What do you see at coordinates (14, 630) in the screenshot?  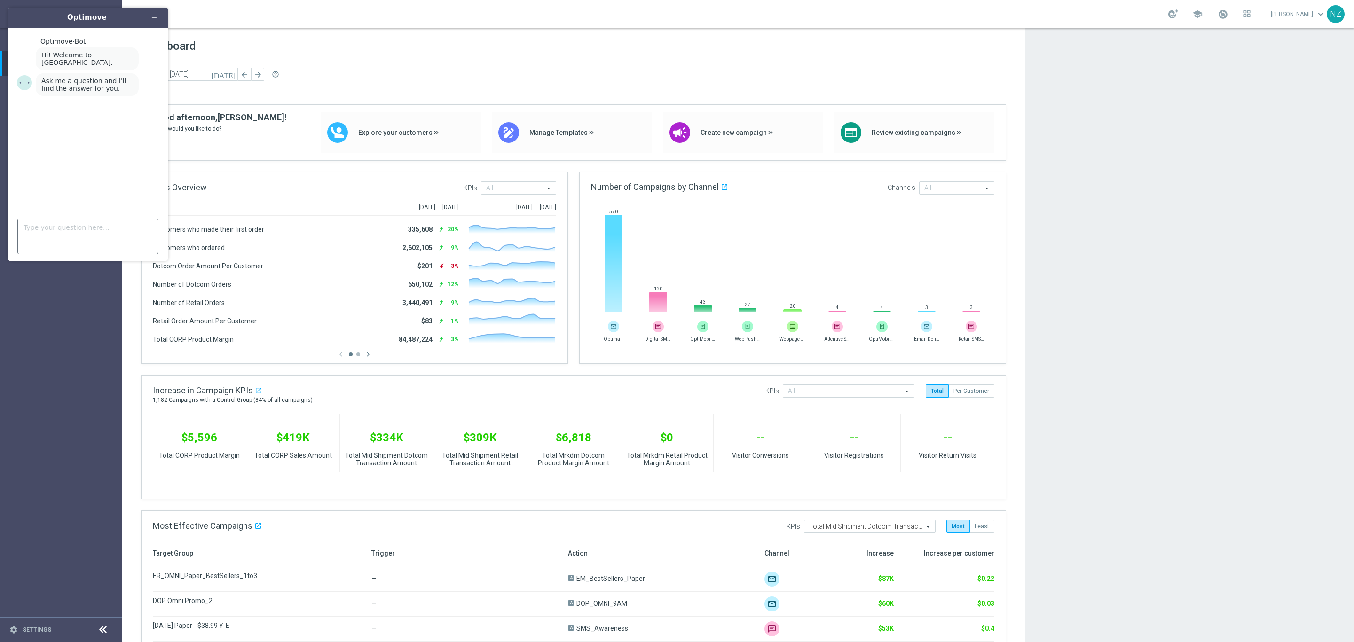 I see `i: settings` at bounding box center [14, 630].